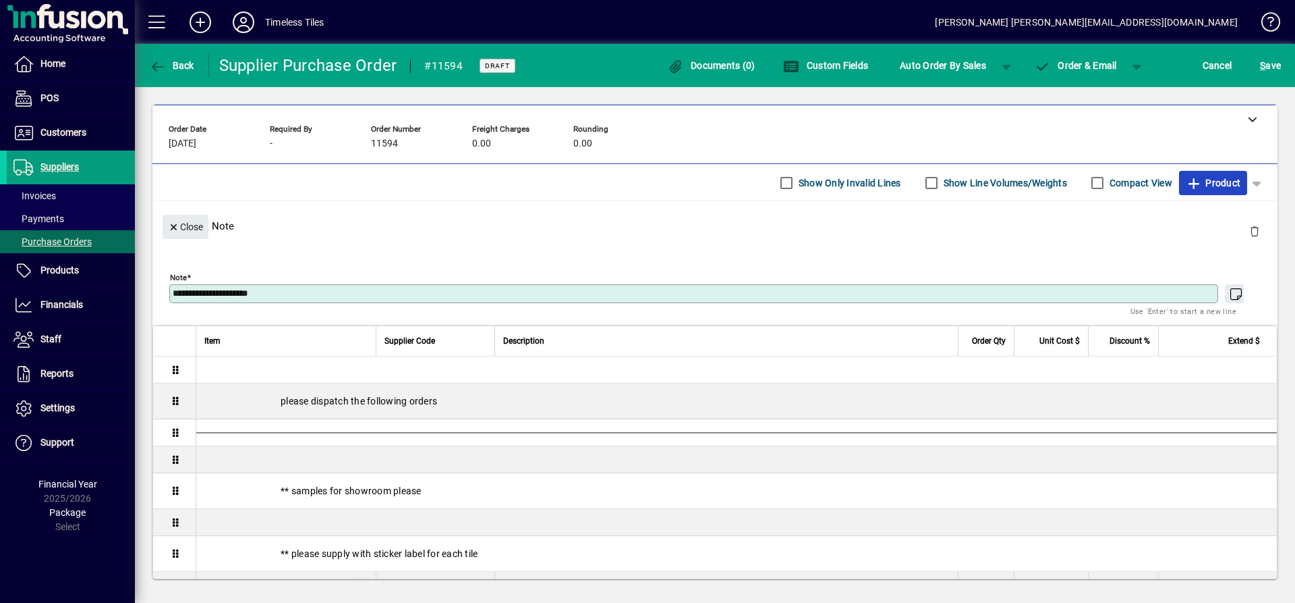  I want to click on a: Invoices, so click(71, 196).